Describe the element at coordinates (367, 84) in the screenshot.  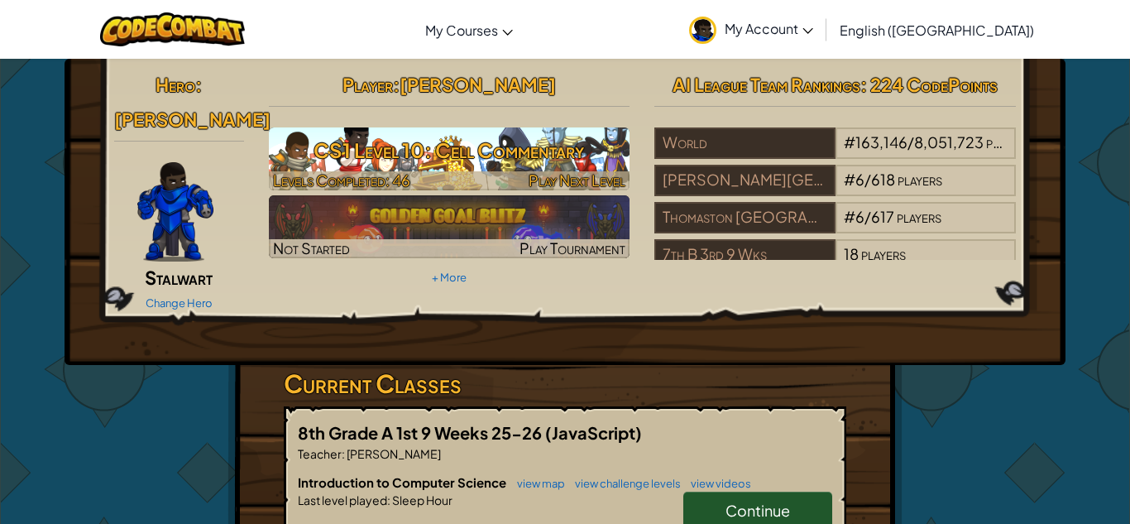
I see `span: Player` at that location.